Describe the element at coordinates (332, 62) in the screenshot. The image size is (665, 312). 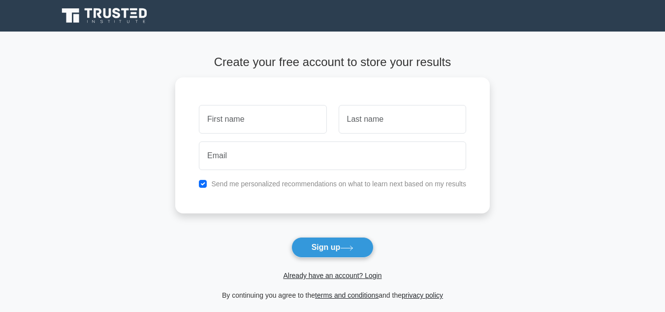
I see `h4: Create your free account to store your results` at that location.